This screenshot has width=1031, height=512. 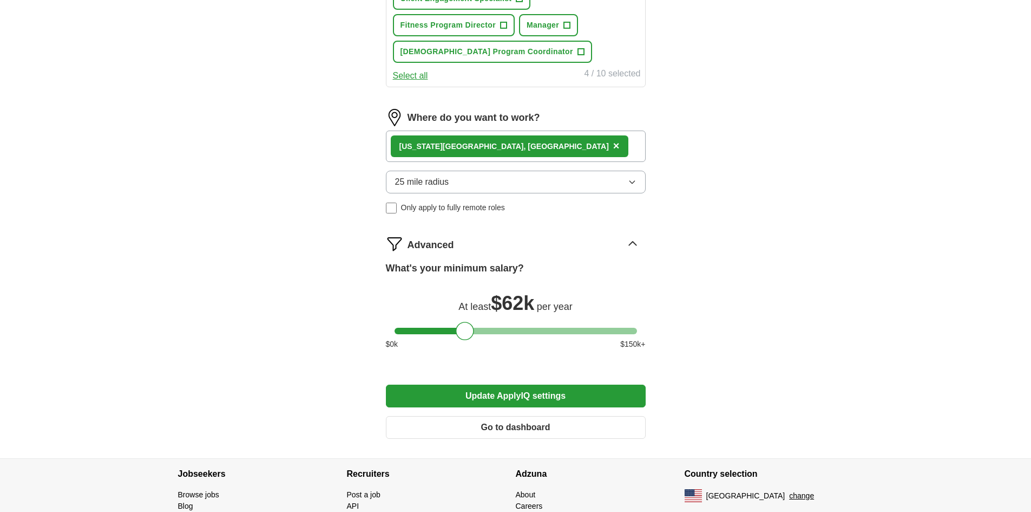 What do you see at coordinates (392, 344) in the screenshot?
I see `span: $ 0 k` at bounding box center [392, 344].